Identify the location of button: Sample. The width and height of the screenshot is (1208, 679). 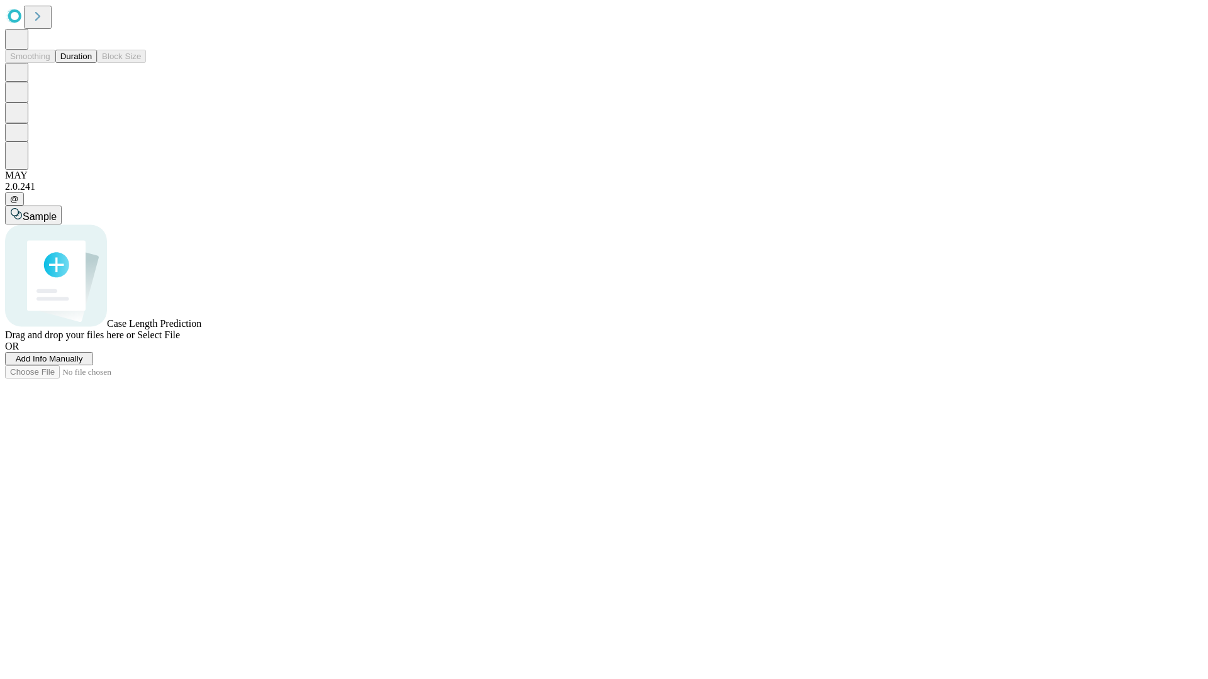
(33, 215).